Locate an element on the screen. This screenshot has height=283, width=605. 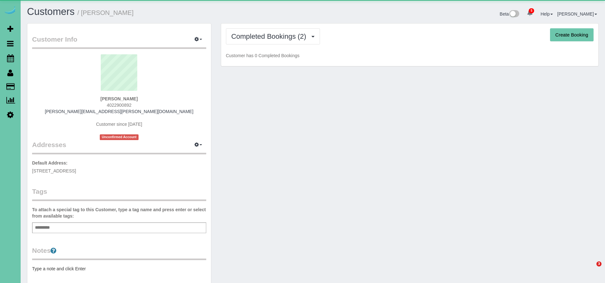
span: 5 is located at coordinates (531, 11).